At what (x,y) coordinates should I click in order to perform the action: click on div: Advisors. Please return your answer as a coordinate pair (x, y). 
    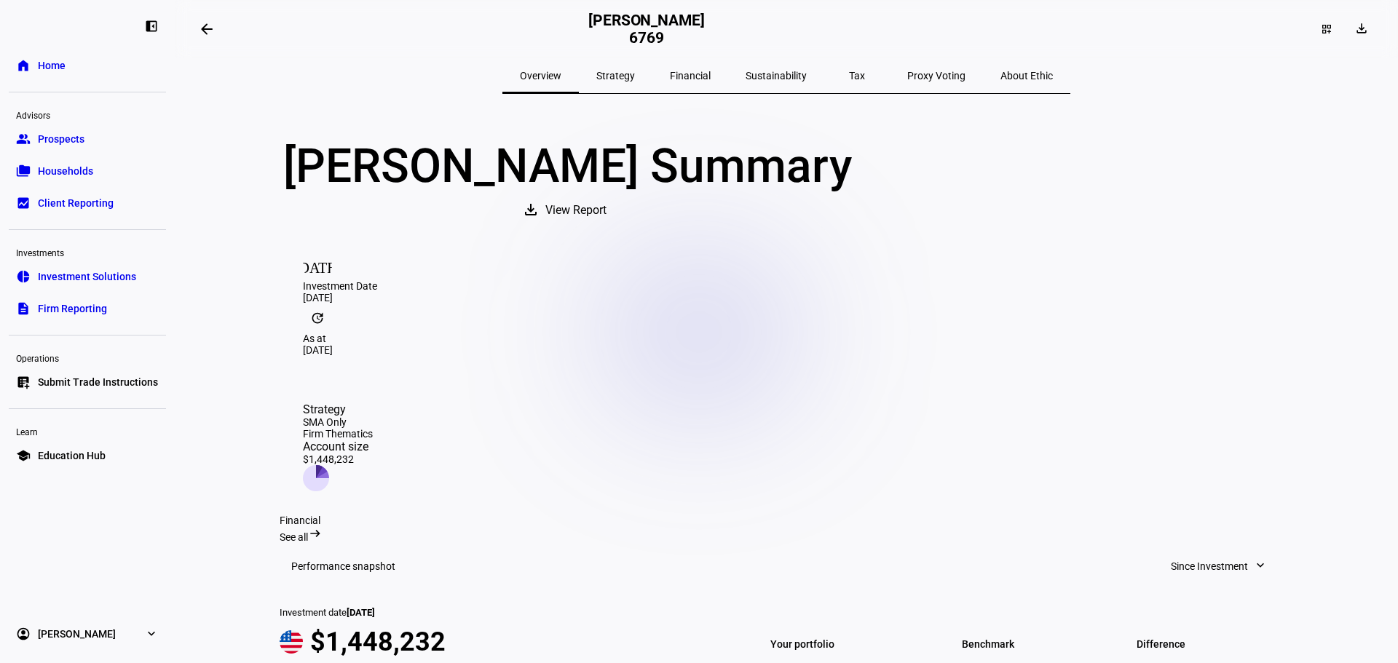
    Looking at the image, I should click on (87, 114).